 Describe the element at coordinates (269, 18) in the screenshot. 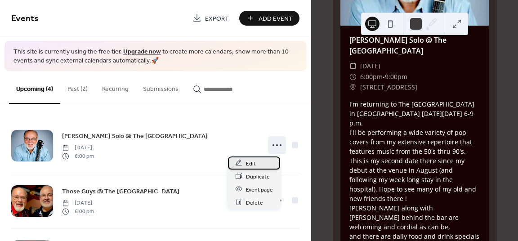

I see `a: Add Event` at that location.